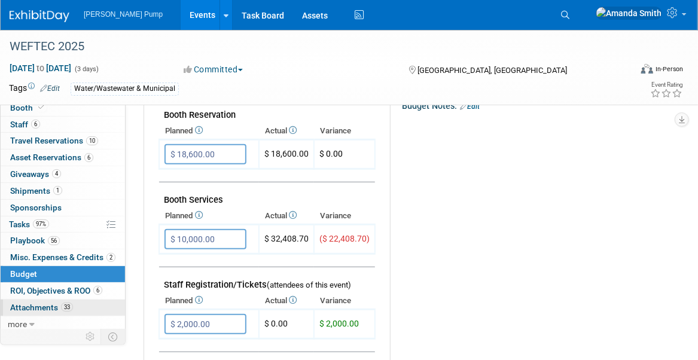  What do you see at coordinates (86, 69) in the screenshot?
I see `span: (3 days)` at bounding box center [86, 69].